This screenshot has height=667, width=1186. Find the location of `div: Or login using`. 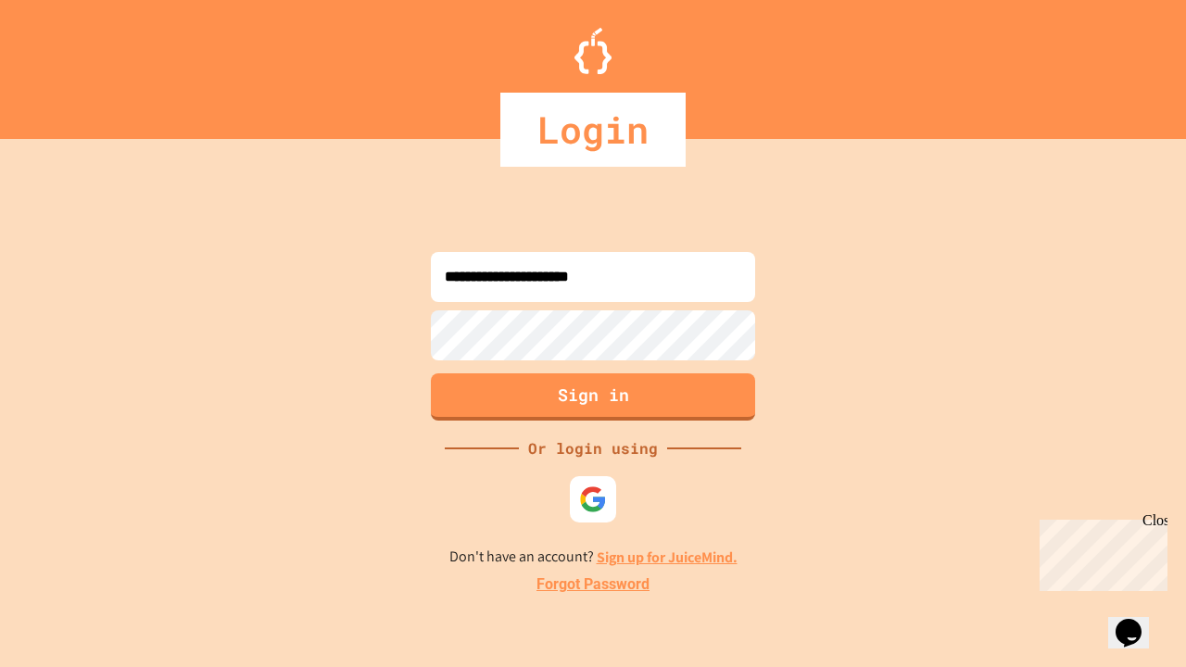

div: Or login using is located at coordinates (593, 448).